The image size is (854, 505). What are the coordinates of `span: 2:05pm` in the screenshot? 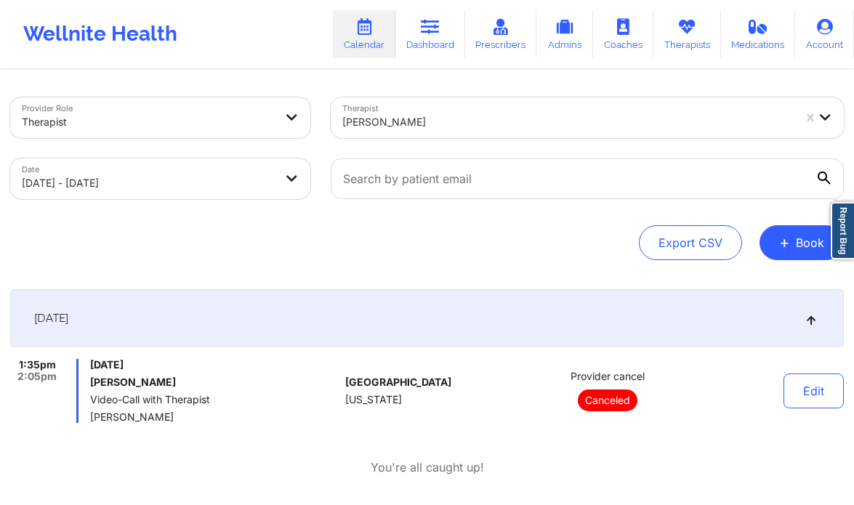 It's located at (37, 376).